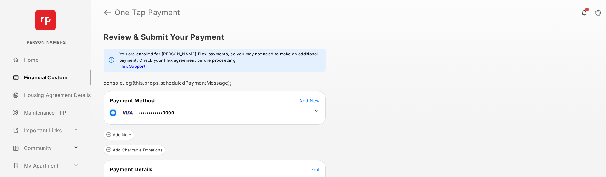 The height and width of the screenshot is (177, 606). What do you see at coordinates (40, 166) in the screenshot?
I see `a: My Apartment` at bounding box center [40, 166].